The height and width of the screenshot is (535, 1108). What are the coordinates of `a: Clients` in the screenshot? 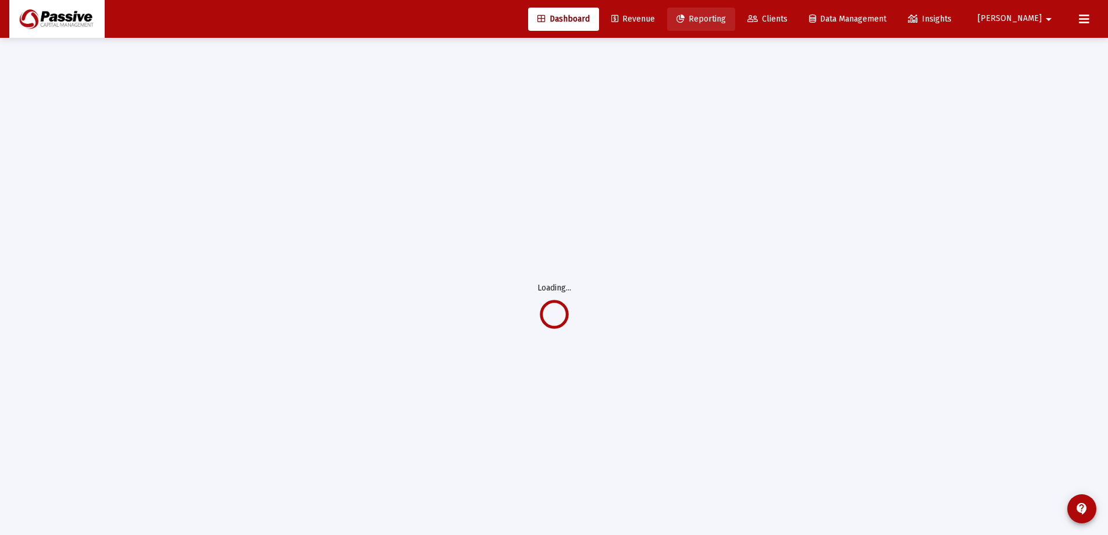 It's located at (767, 19).